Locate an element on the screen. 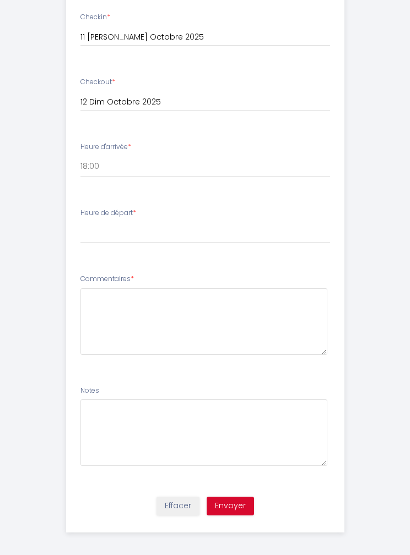  button: Effacer is located at coordinates (178, 506).